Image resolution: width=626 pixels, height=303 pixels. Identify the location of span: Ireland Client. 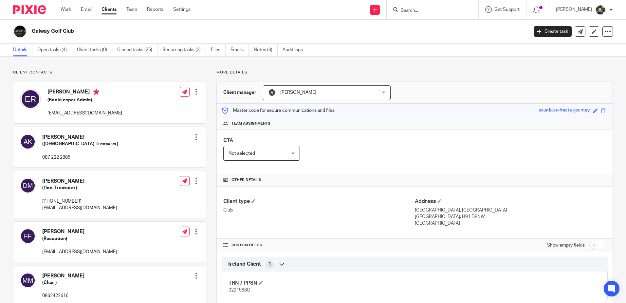
(245, 264).